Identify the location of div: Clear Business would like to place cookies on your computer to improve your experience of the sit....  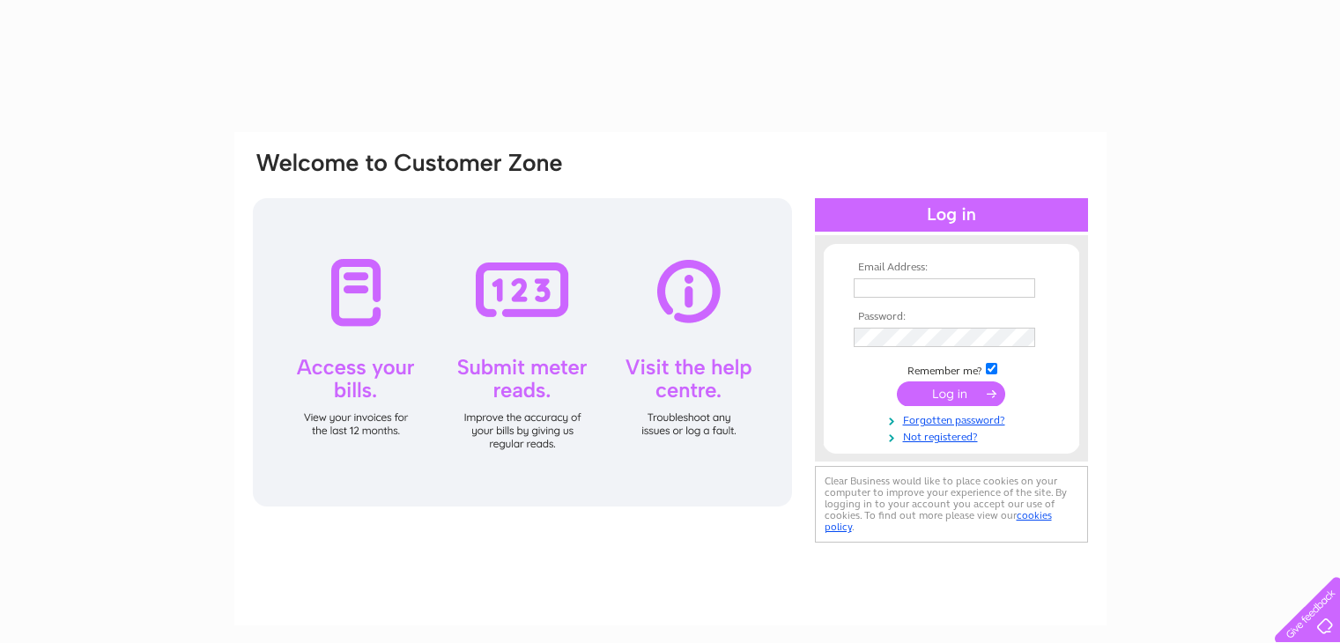
(952, 504).